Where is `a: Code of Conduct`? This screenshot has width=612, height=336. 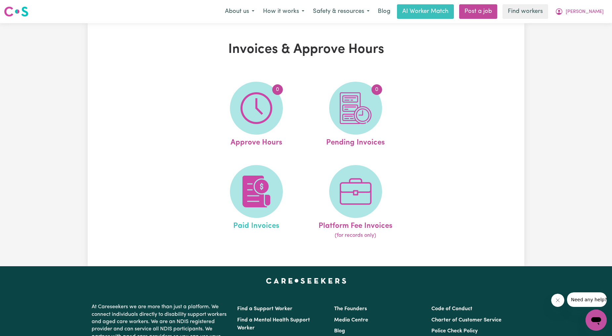
a: Code of Conduct is located at coordinates (452, 309).